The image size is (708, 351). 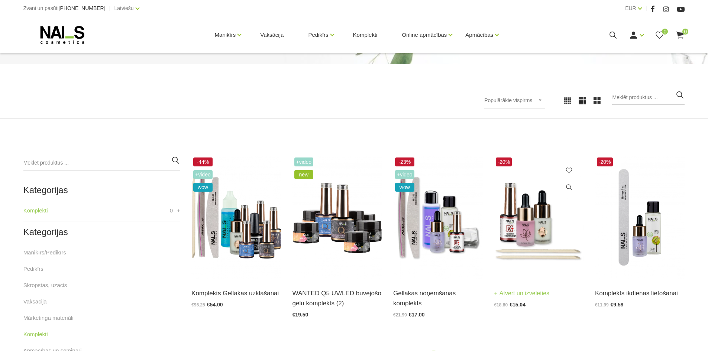 What do you see at coordinates (337, 217) in the screenshot?
I see `img: Wanted gelu starta komplekta ietilpst:- Quick Builder Clear HYBRID bāze UV/LED, 8 ml;- Quick Crys...` at bounding box center [337, 217].